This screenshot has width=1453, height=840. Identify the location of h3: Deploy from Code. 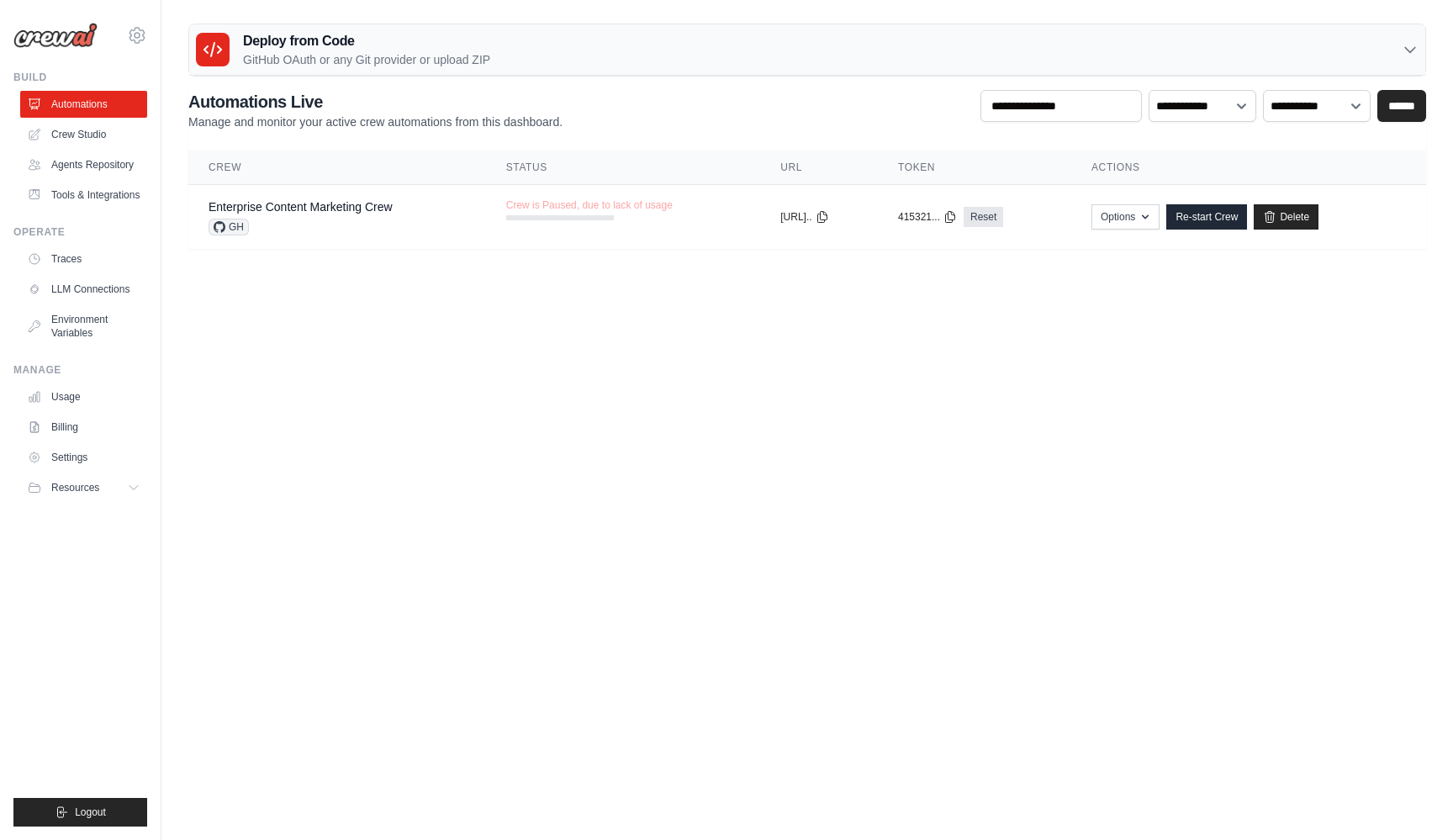
(367, 41).